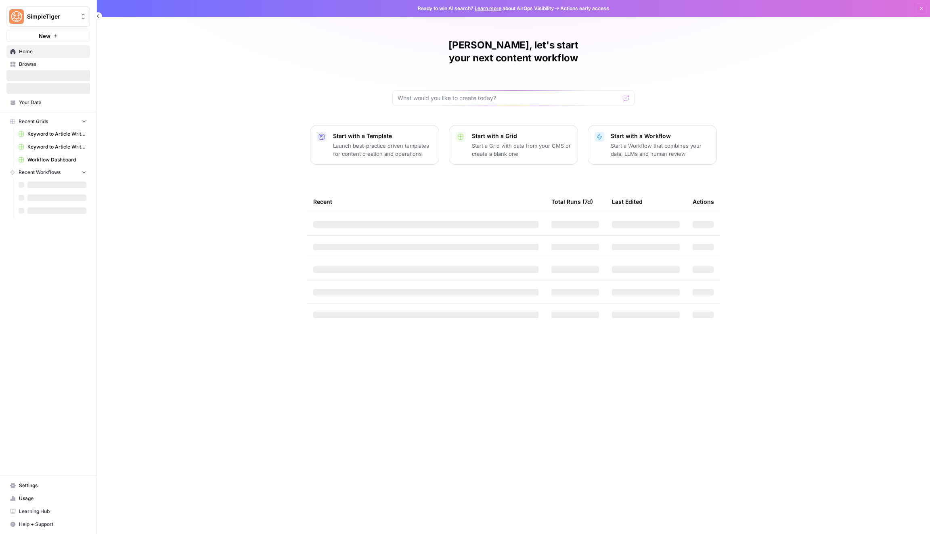  What do you see at coordinates (52, 486) in the screenshot?
I see `span: Settings` at bounding box center [52, 486].